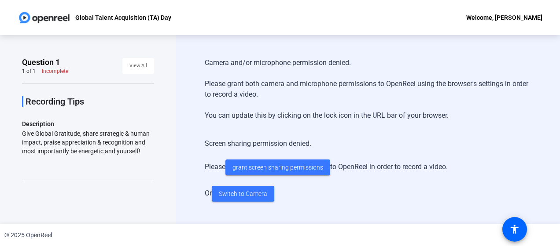 The image size is (560, 246). Describe the element at coordinates (44, 18) in the screenshot. I see `img: OpenReel logo` at that location.